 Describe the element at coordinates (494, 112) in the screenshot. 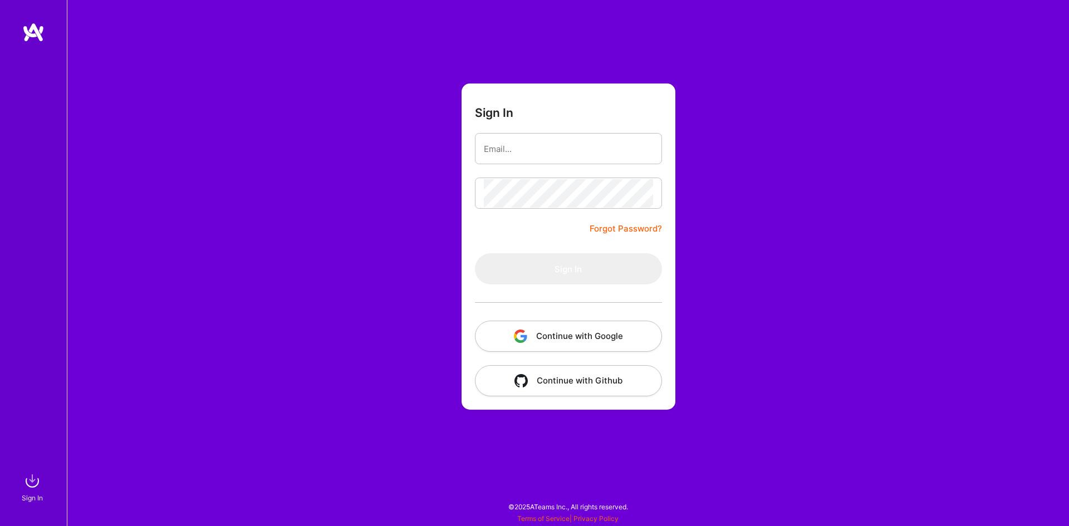

I see `h3: Sign In` at that location.